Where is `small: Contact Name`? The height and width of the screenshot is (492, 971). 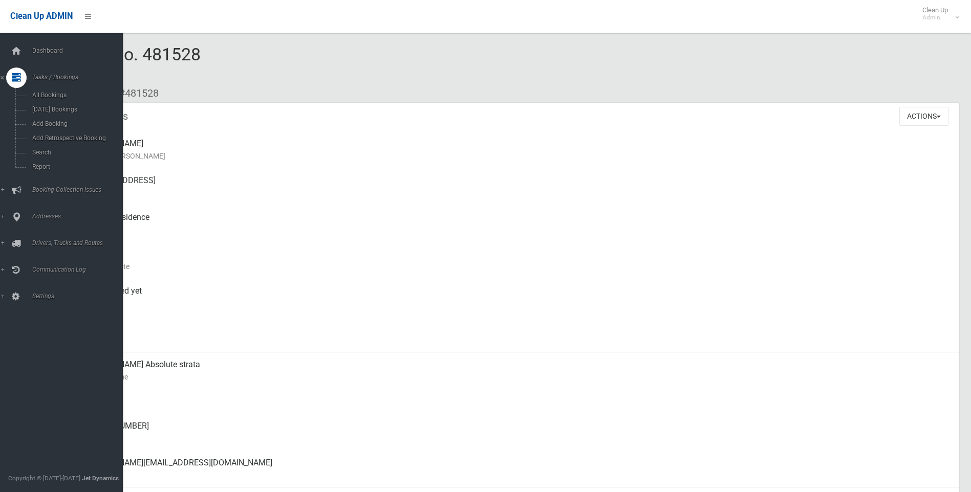 small: Contact Name is located at coordinates (516, 377).